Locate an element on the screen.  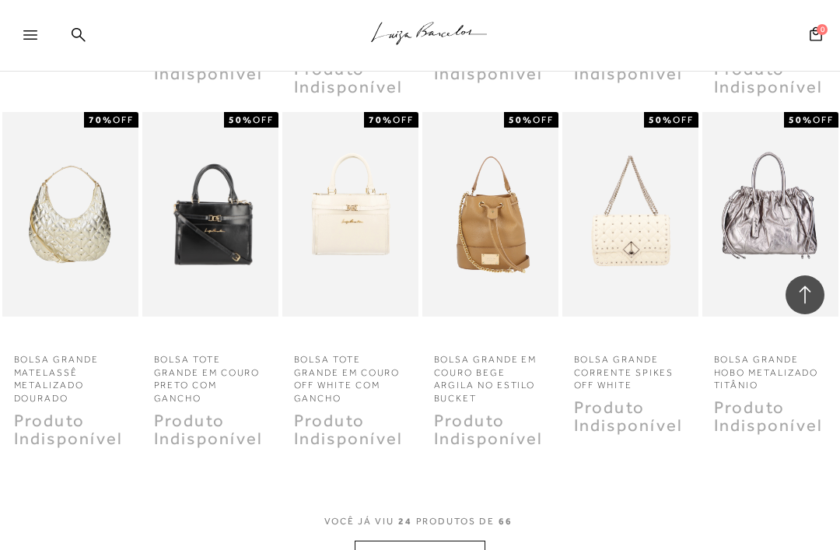
img: BOLSA TOTE GRANDE EM COURO OFF WHITE COM GANCHO is located at coordinates (350, 214).